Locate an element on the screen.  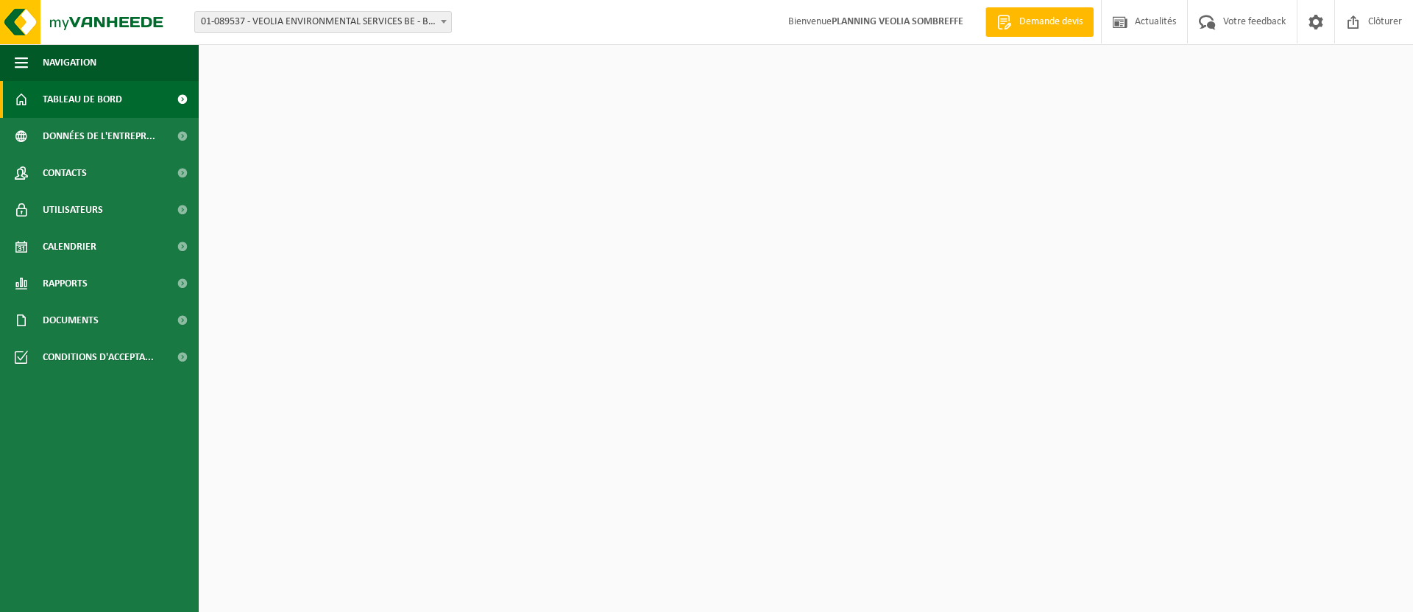
span: Calendrier is located at coordinates (69, 247).